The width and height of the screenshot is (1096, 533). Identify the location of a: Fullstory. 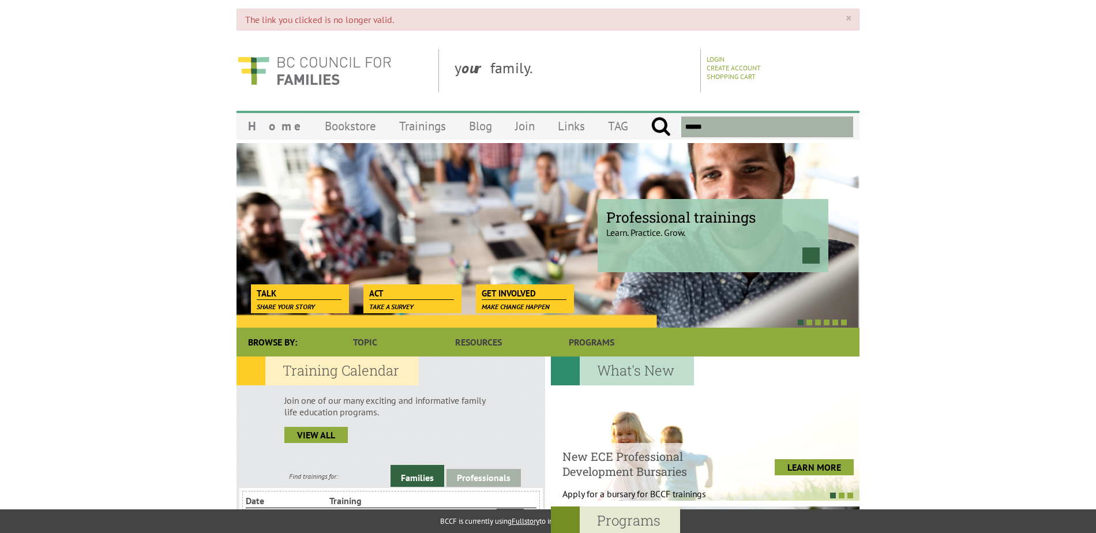
(525, 521).